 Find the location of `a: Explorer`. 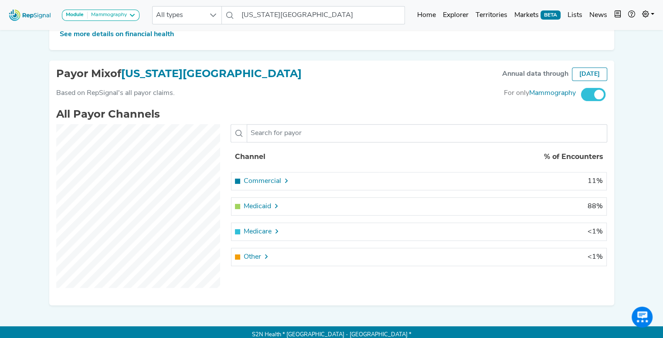

a: Explorer is located at coordinates (456, 15).